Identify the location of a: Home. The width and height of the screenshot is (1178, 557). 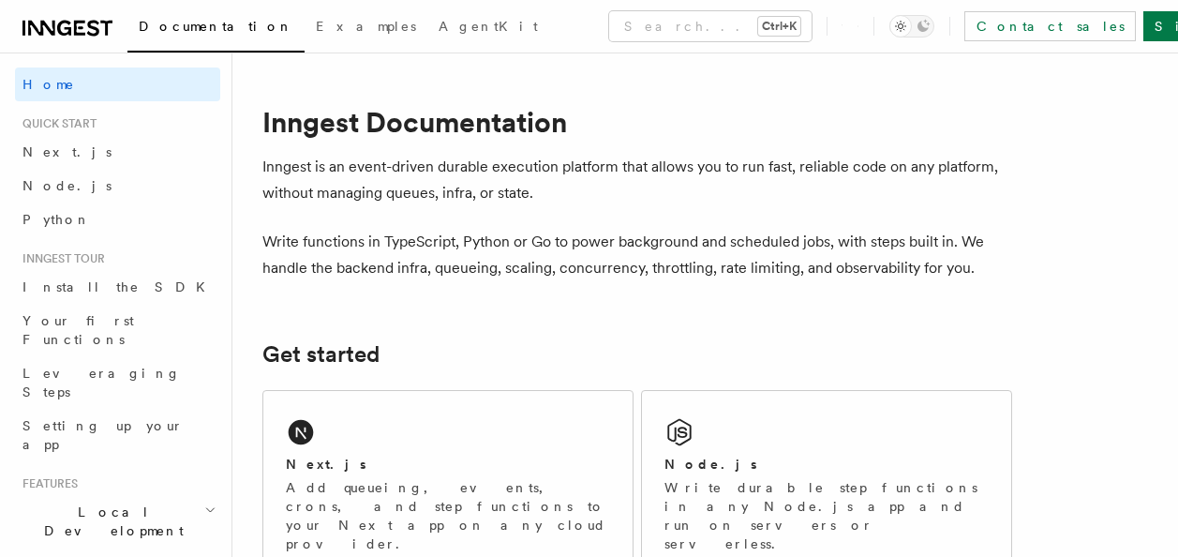
(117, 84).